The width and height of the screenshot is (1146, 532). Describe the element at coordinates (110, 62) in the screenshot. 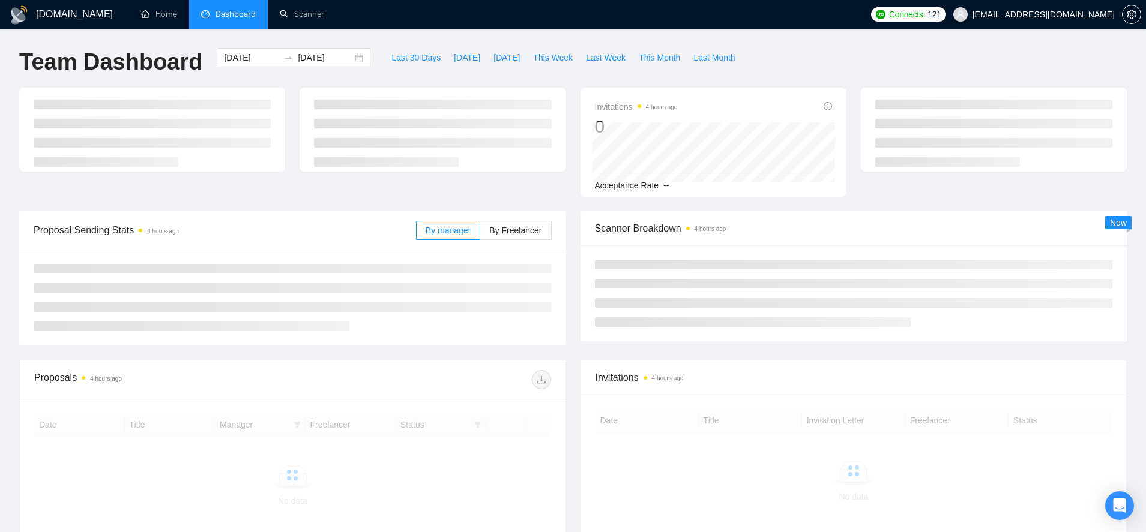

I see `h1: Team Dashboard` at that location.